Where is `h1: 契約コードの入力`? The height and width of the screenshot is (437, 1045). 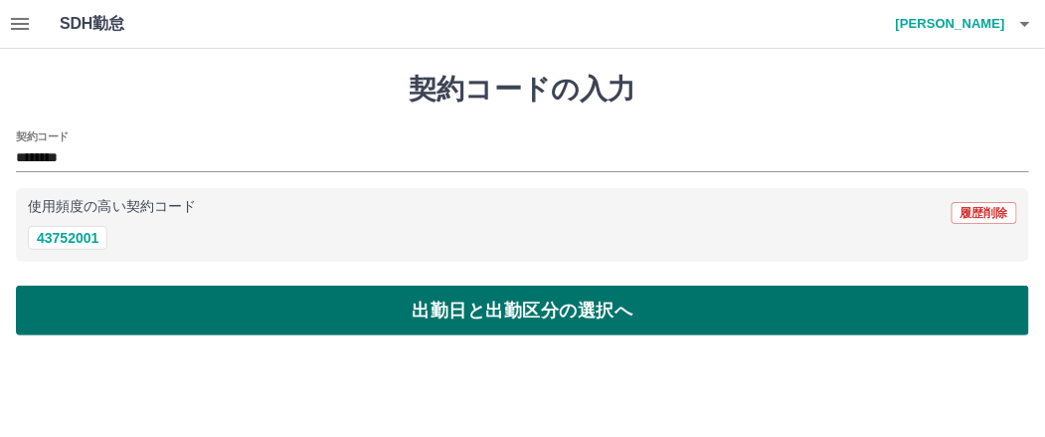
h1: 契約コードの入力 is located at coordinates (522, 90).